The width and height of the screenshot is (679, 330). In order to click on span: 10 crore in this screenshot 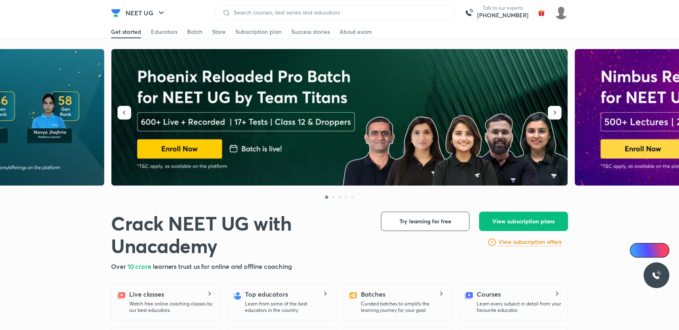, I will do `click(140, 266)`.